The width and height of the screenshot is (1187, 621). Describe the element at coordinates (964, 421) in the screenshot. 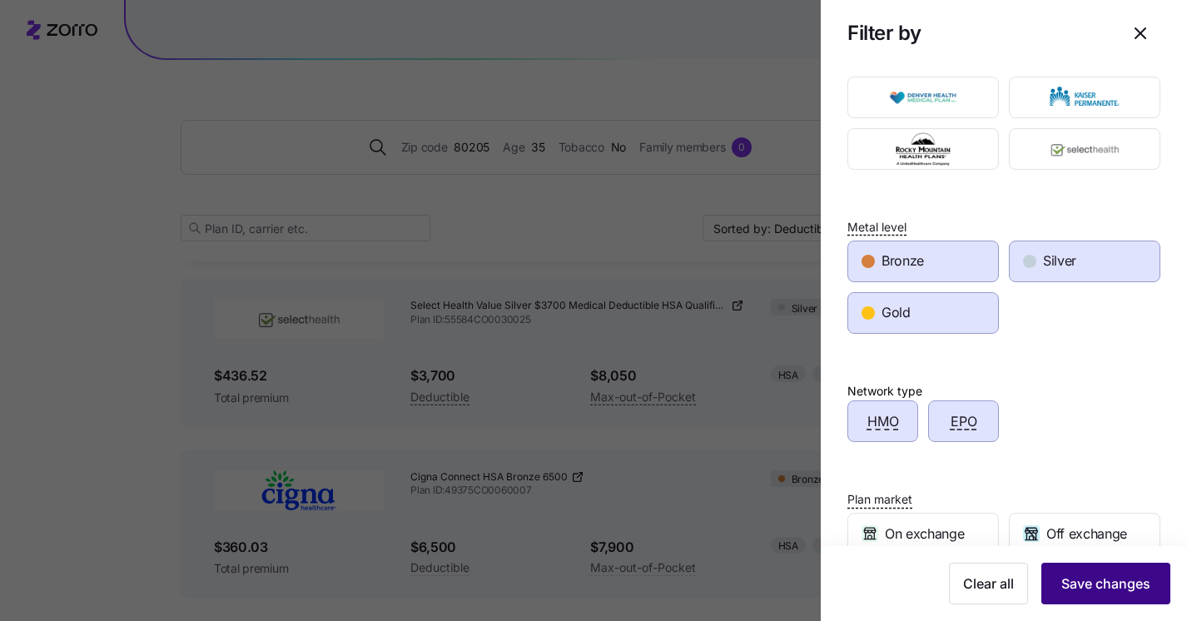

I see `span: EPO` at that location.